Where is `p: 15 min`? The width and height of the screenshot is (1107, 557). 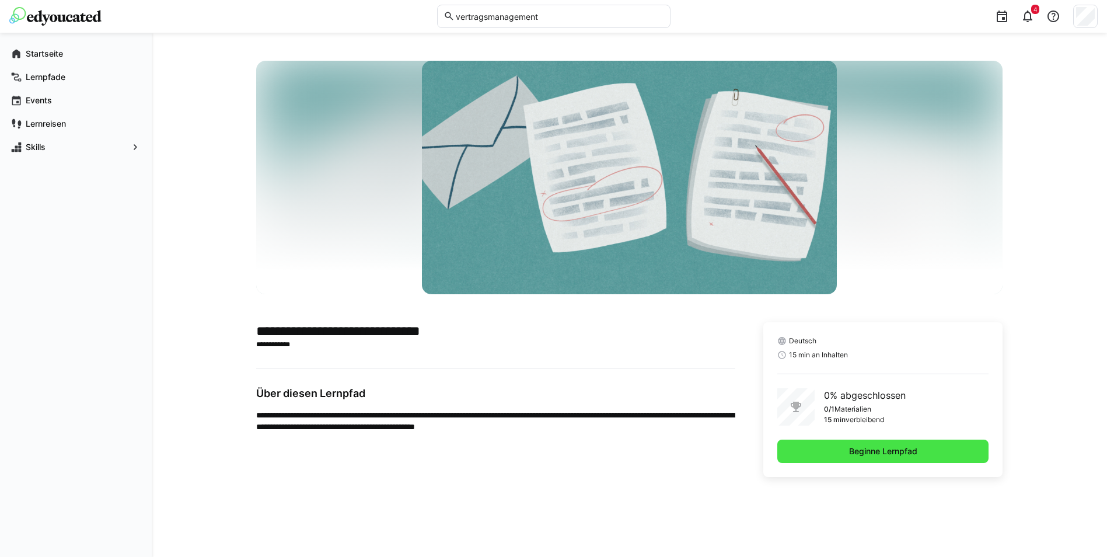 p: 15 min is located at coordinates (834, 420).